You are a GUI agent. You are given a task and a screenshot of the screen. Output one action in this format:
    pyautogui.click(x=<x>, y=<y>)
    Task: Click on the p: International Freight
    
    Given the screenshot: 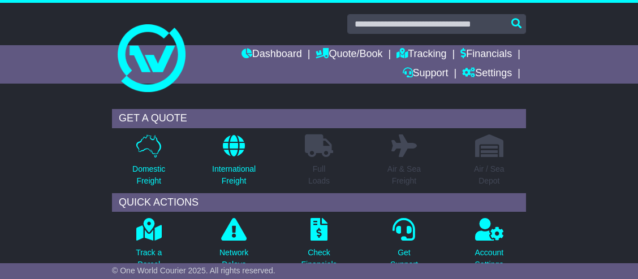 What is the action you would take?
    pyautogui.click(x=234, y=175)
    